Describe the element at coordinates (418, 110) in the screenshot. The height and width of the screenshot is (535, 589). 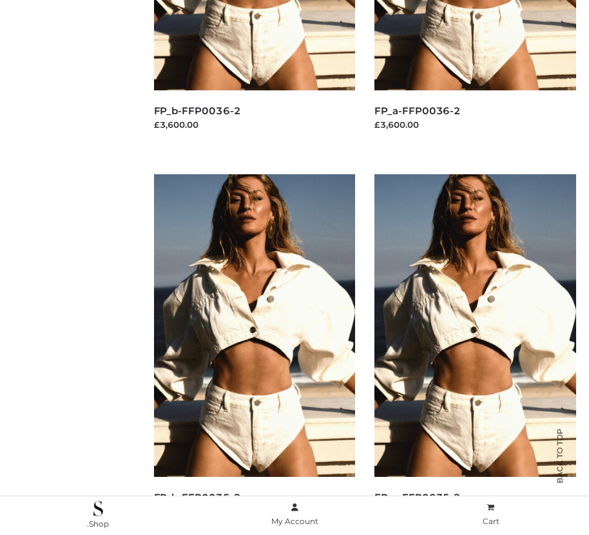
I see `a: FP_a-FFP0036-2` at that location.